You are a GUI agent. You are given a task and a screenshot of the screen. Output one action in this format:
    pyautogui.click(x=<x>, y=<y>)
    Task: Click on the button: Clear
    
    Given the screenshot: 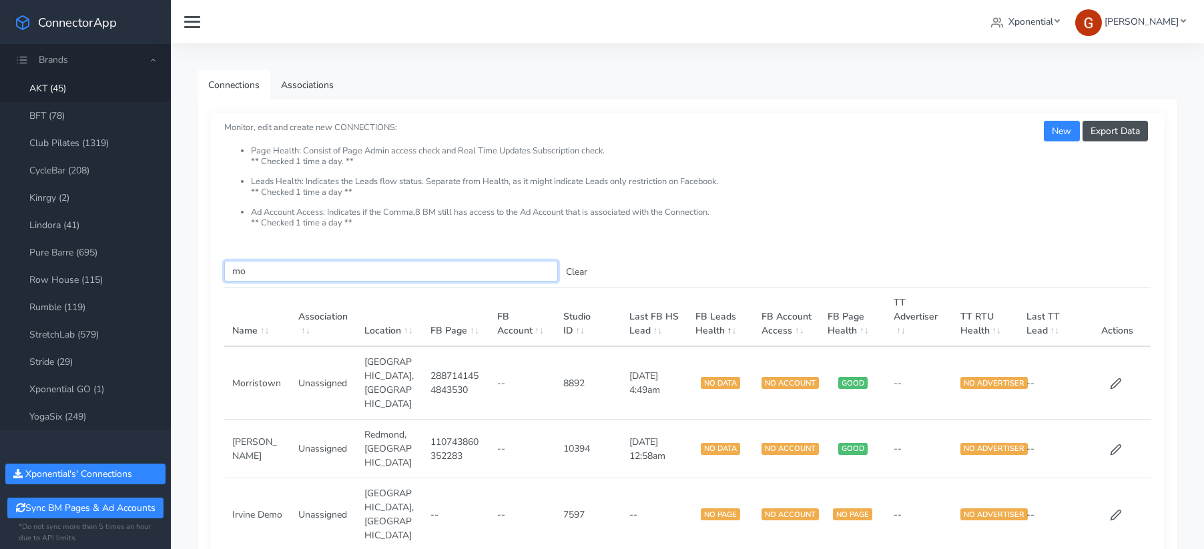 What is the action you would take?
    pyautogui.click(x=577, y=272)
    